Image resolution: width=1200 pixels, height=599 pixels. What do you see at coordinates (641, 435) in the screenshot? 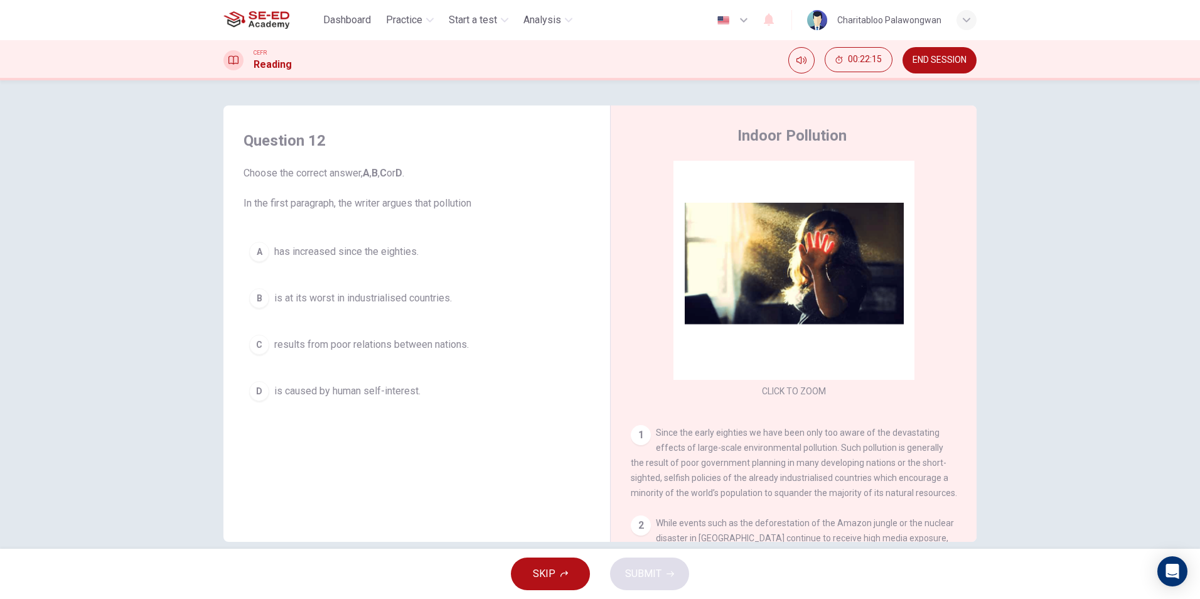
I see `div: 1` at bounding box center [641, 435].